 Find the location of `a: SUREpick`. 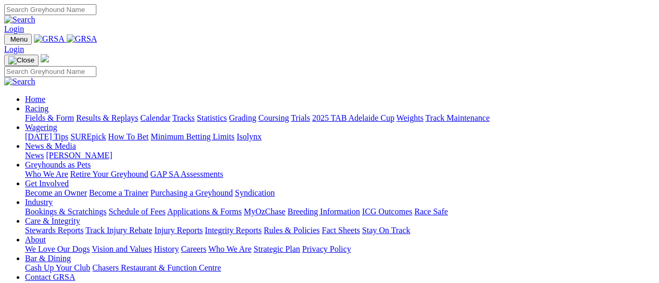

a: SUREpick is located at coordinates (88, 136).